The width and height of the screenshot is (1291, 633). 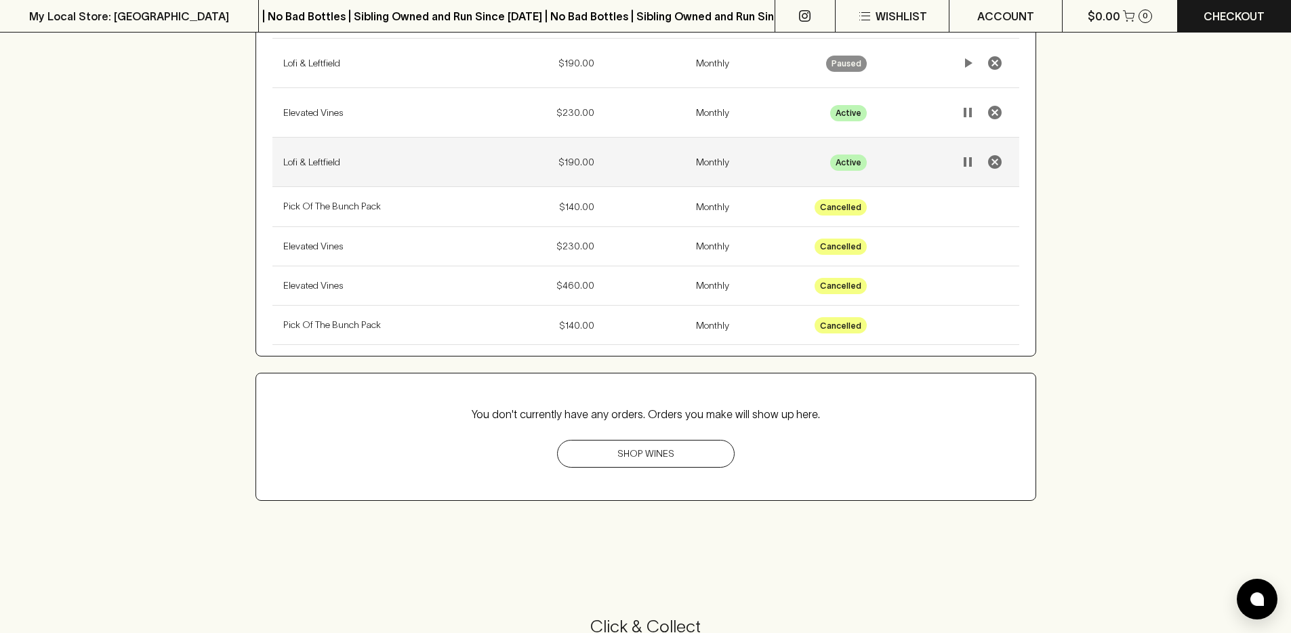 I want to click on a: Shop Wines, so click(x=646, y=453).